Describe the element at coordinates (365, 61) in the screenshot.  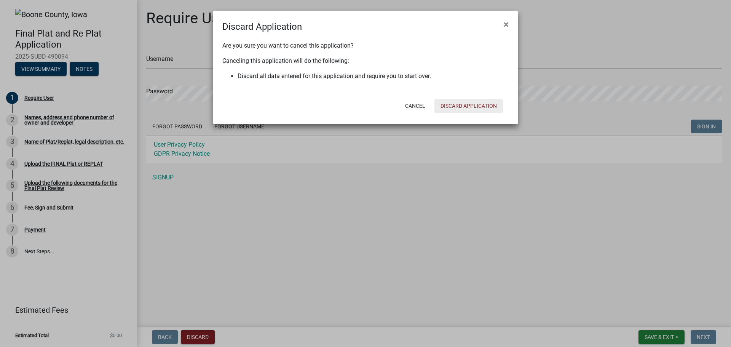
I see `p: Canceling this application will do the following:` at that location.